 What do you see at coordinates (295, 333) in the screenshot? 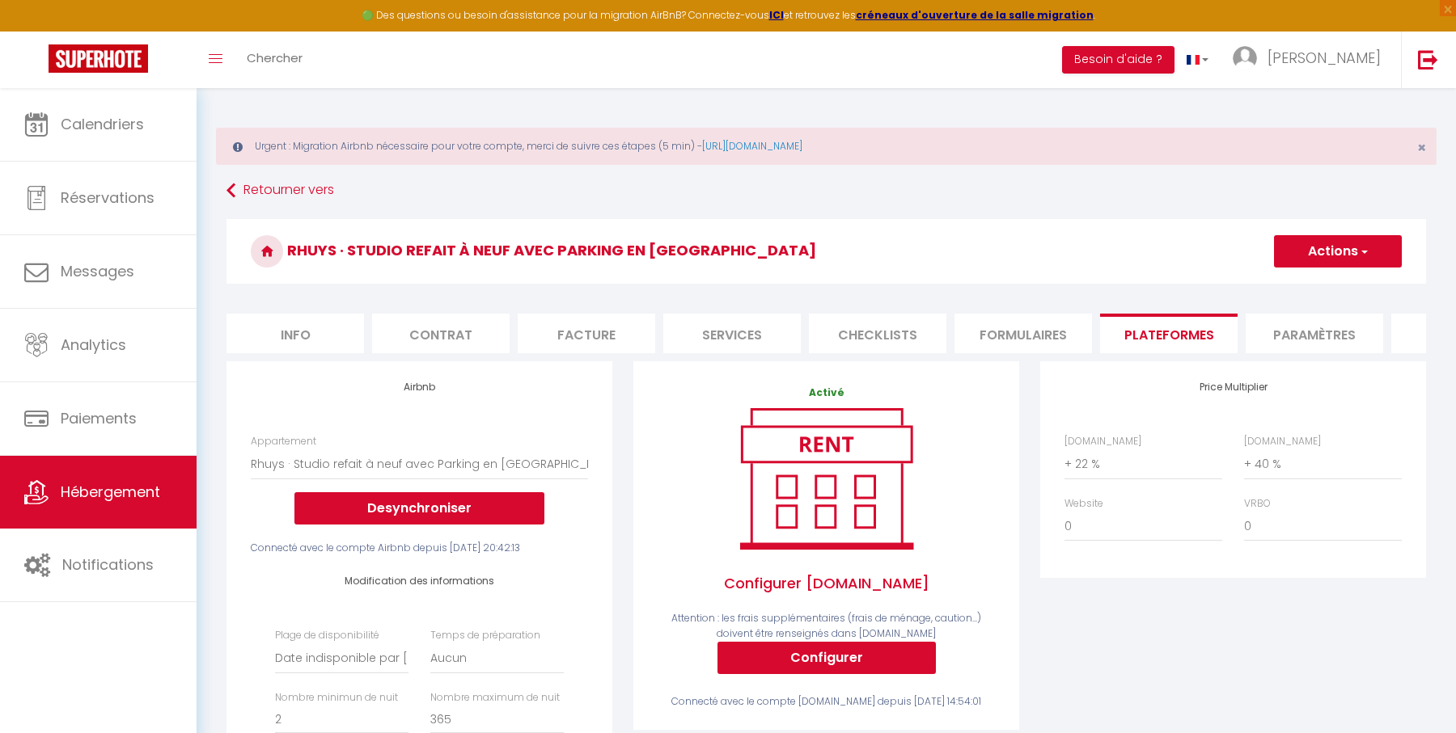
I see `li: Info` at bounding box center [295, 333].